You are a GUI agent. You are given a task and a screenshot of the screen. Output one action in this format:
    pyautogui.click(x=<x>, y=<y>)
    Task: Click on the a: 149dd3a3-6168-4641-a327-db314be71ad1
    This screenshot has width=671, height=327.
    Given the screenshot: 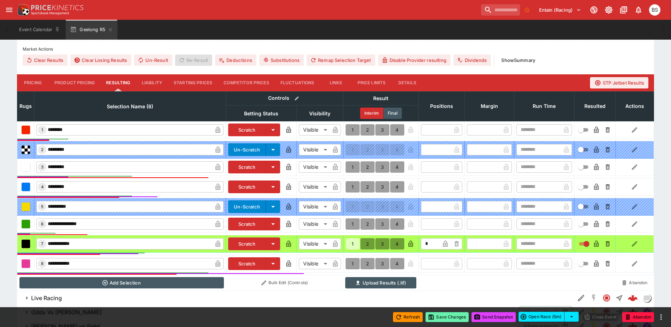 What is the action you would take?
    pyautogui.click(x=633, y=298)
    